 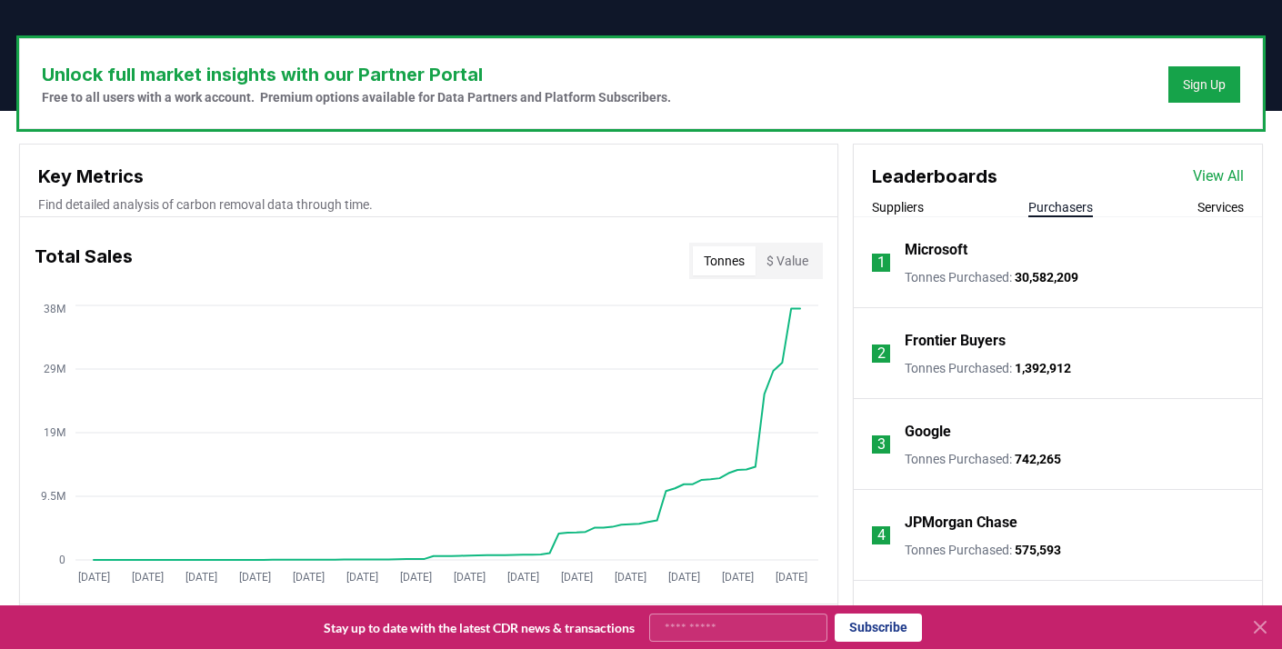 I want to click on p: Airbus, so click(x=925, y=613).